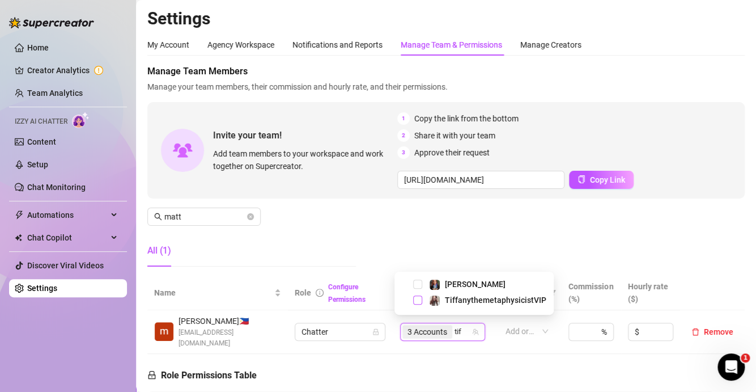  What do you see at coordinates (403, 135) in the screenshot?
I see `span: 2` at bounding box center [403, 135].